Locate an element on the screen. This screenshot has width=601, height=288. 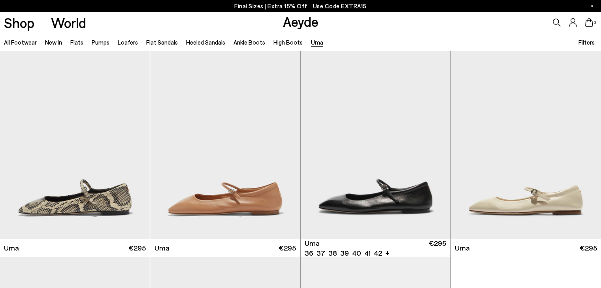
li: 38 is located at coordinates (333, 253).